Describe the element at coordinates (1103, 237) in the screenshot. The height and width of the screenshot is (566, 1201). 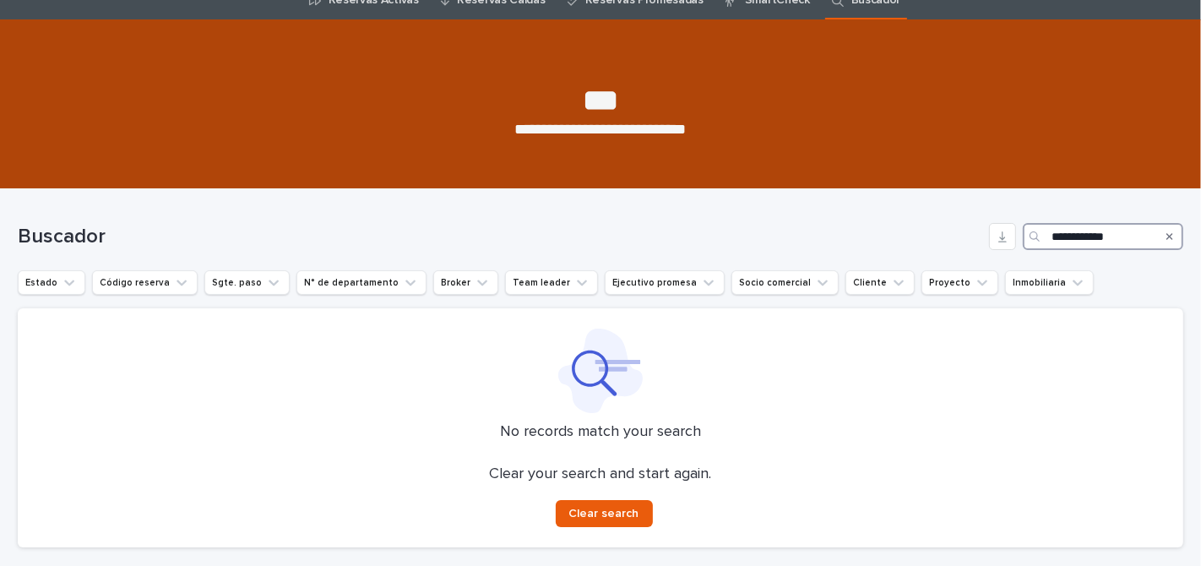
I see `div: Search` at that location.